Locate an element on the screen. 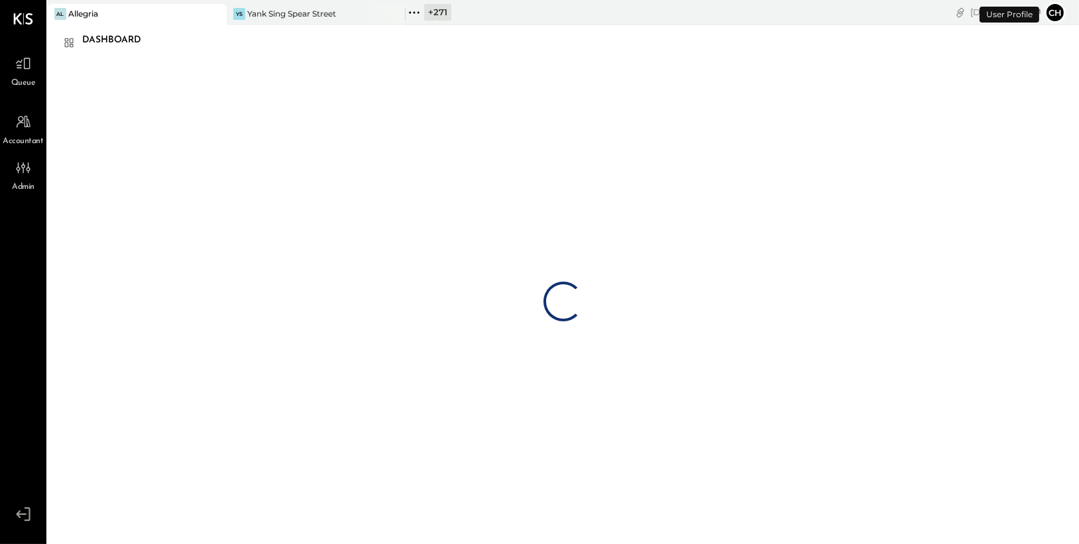 The height and width of the screenshot is (544, 1079). div: Al is located at coordinates (60, 14).